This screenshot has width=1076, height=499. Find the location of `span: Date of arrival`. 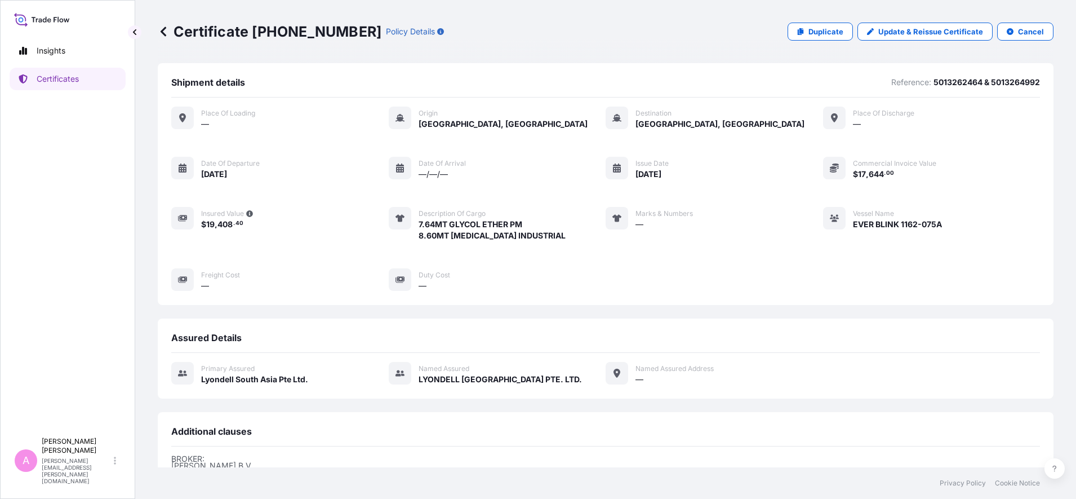

span: Date of arrival is located at coordinates (442, 163).